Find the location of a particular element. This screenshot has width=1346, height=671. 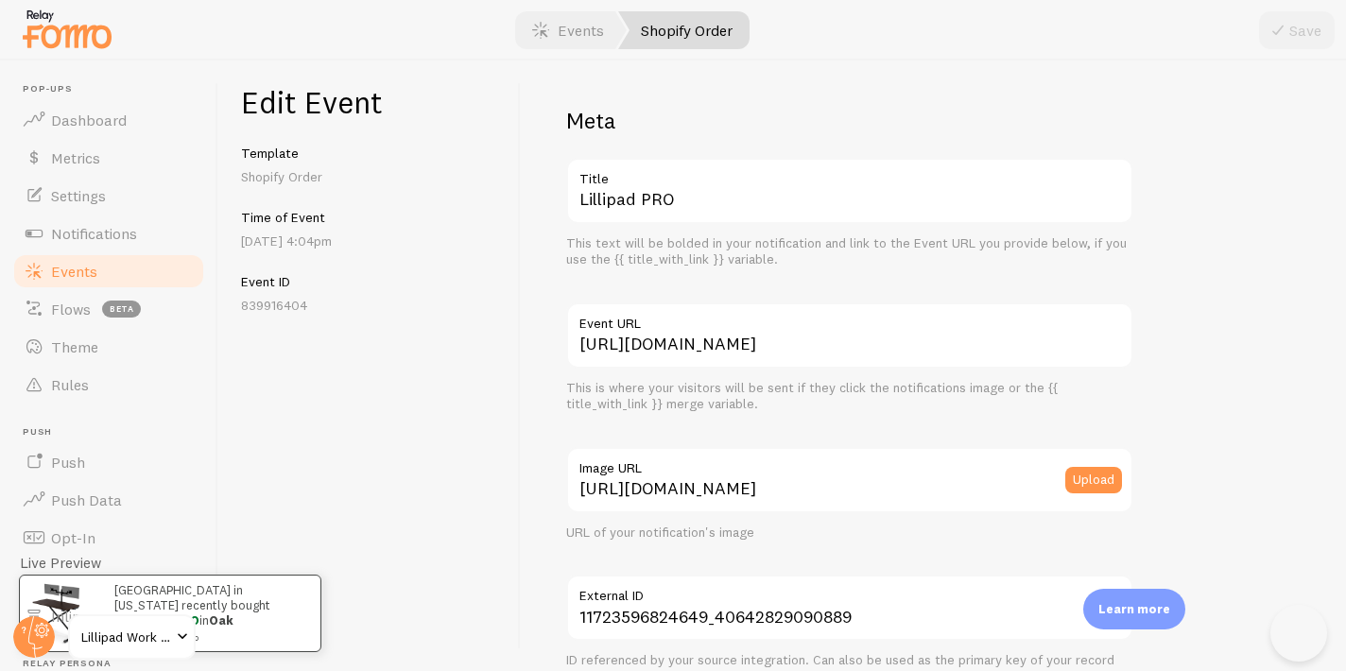

span: Relay Persona is located at coordinates (114, 664).